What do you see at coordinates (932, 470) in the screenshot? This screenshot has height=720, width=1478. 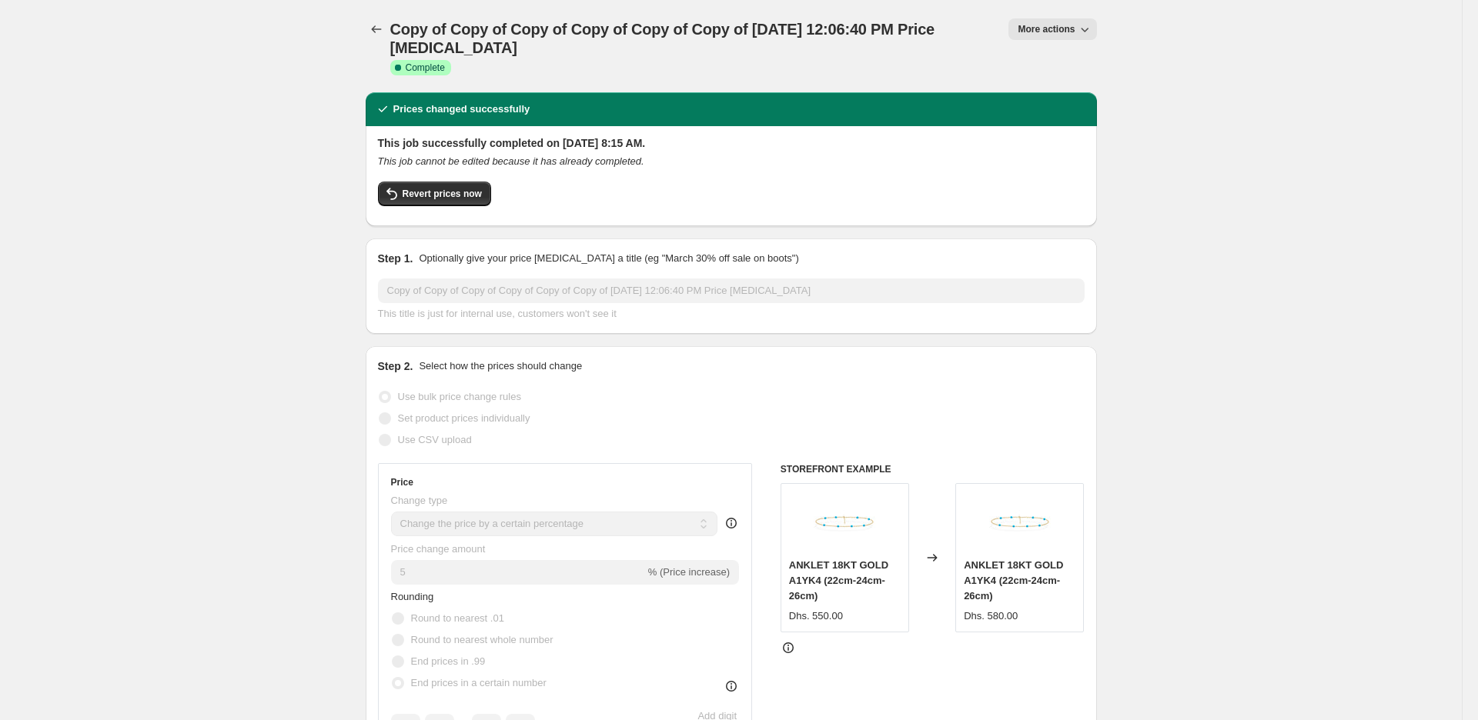 I see `h6: STOREFRONT EXAMPLE` at bounding box center [932, 470].